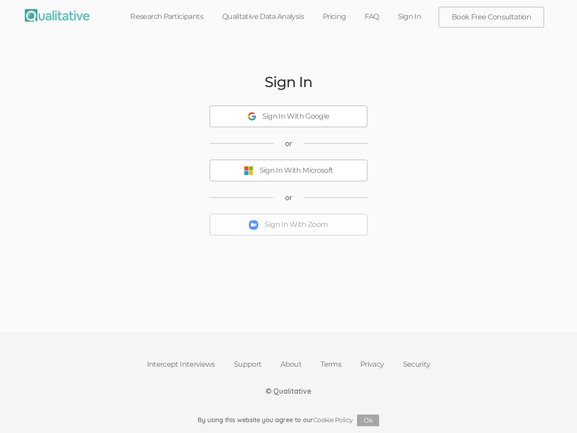 The height and width of the screenshot is (433, 577). Describe the element at coordinates (289, 391) in the screenshot. I see `div: © Qualitative` at that location.